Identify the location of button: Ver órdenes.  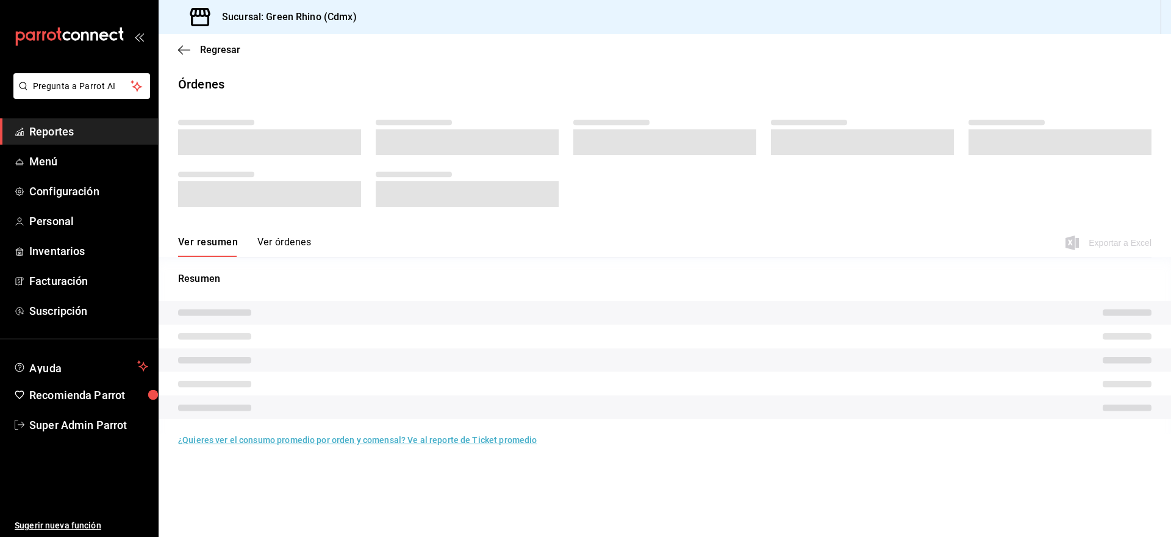
(284, 246).